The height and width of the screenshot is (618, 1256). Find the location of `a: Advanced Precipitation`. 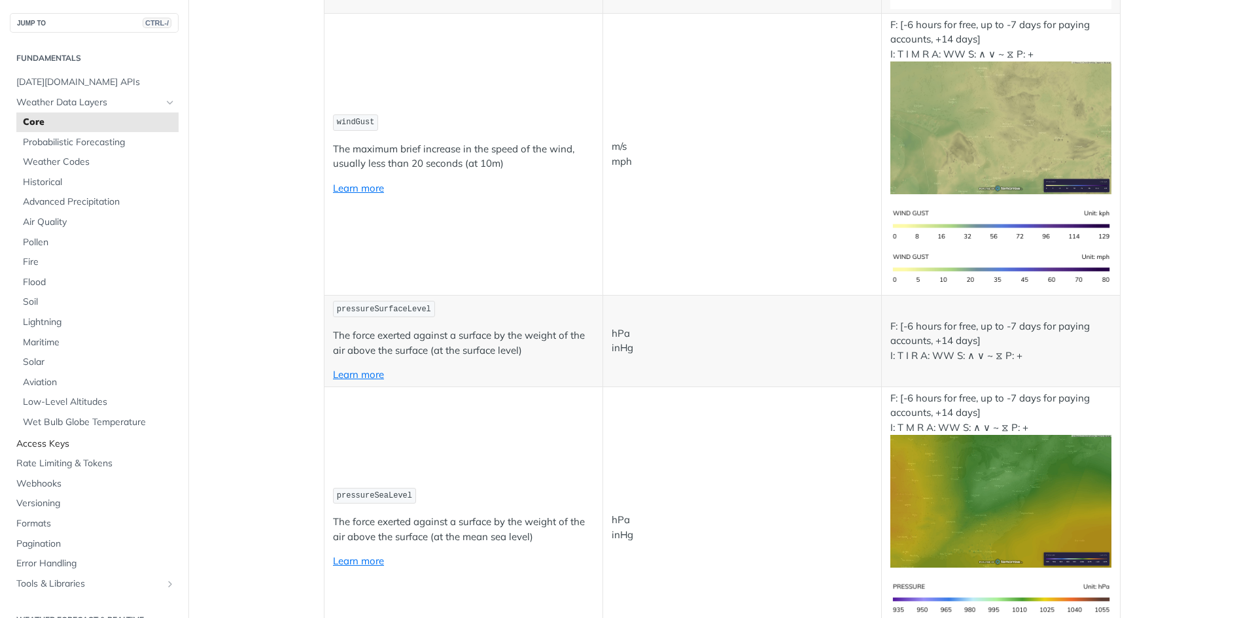

a: Advanced Precipitation is located at coordinates (97, 202).